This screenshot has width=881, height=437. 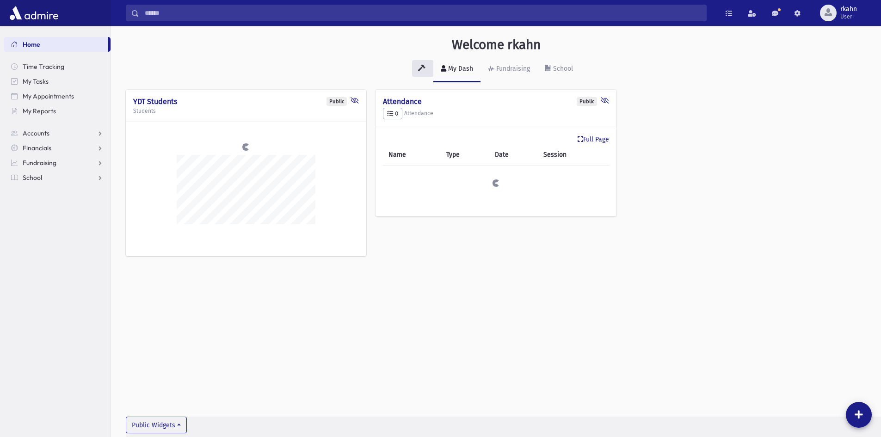 What do you see at coordinates (512, 68) in the screenshot?
I see `div: Fundraising` at bounding box center [512, 68].